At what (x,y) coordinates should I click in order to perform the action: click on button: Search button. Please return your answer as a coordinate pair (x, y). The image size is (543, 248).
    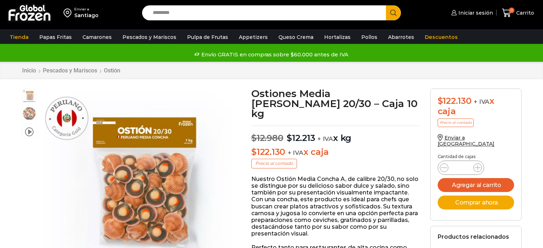
    Looking at the image, I should click on (393, 13).